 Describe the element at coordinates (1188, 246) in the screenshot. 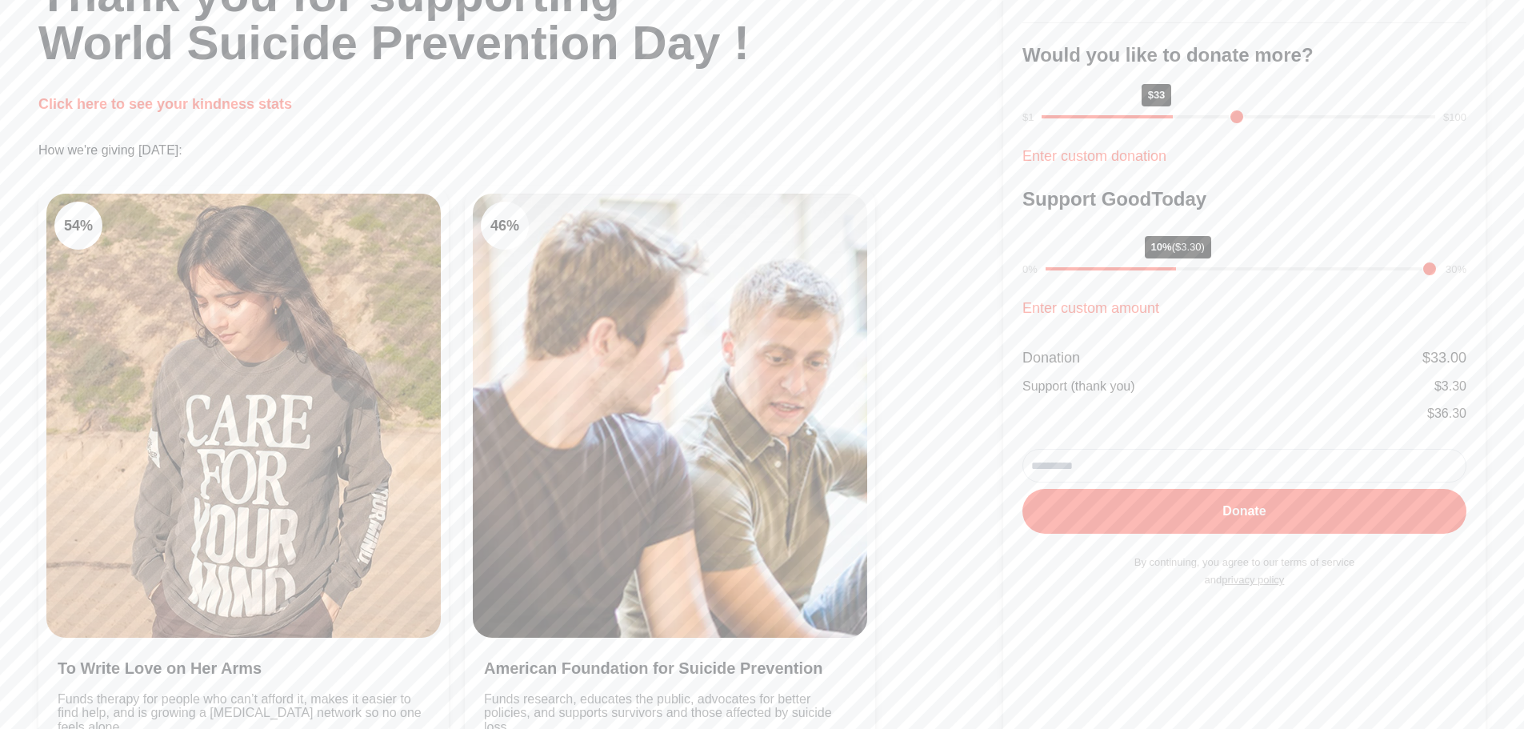

I see `span: ($3.30)` at that location.